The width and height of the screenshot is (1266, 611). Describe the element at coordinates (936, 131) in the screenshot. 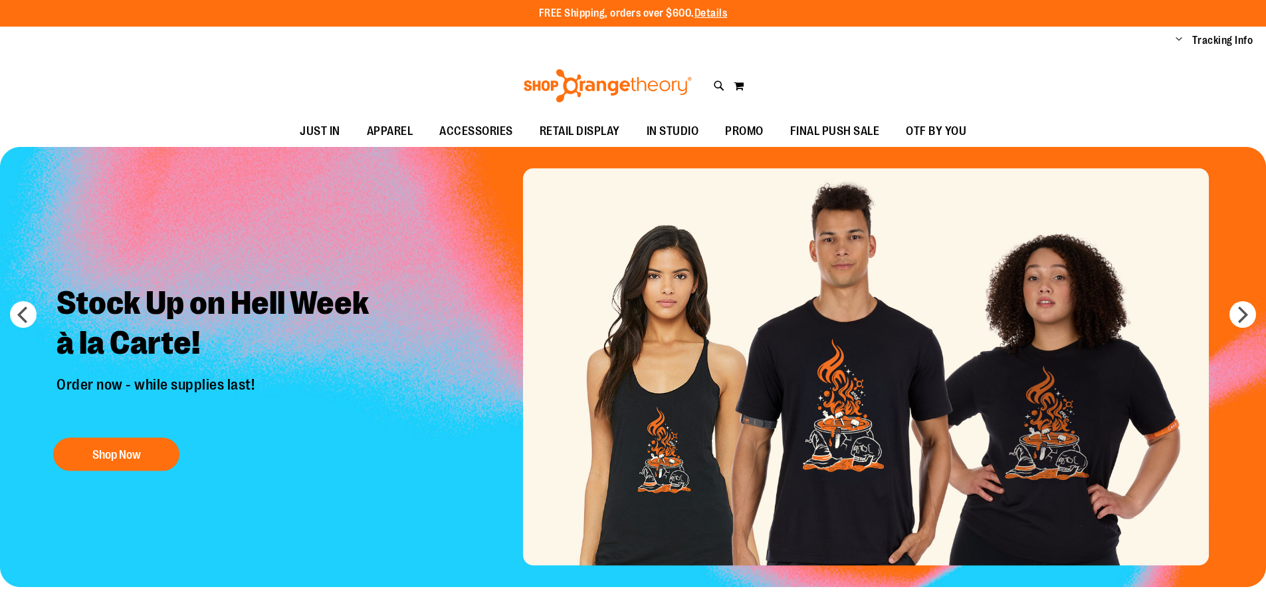

I see `span: OTF BY YOU` at that location.